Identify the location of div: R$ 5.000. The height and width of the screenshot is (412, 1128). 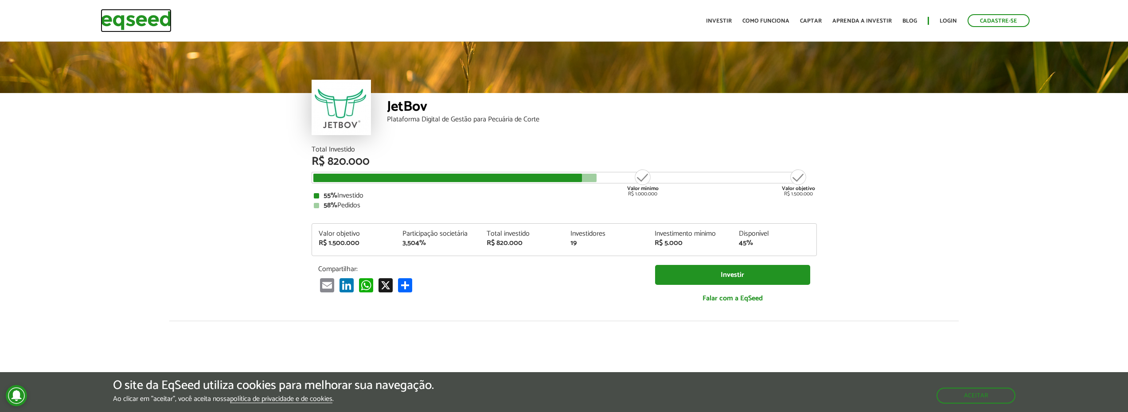
(690, 243).